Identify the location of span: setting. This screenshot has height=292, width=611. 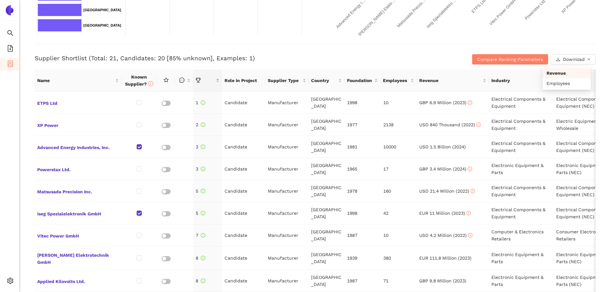
(10, 282).